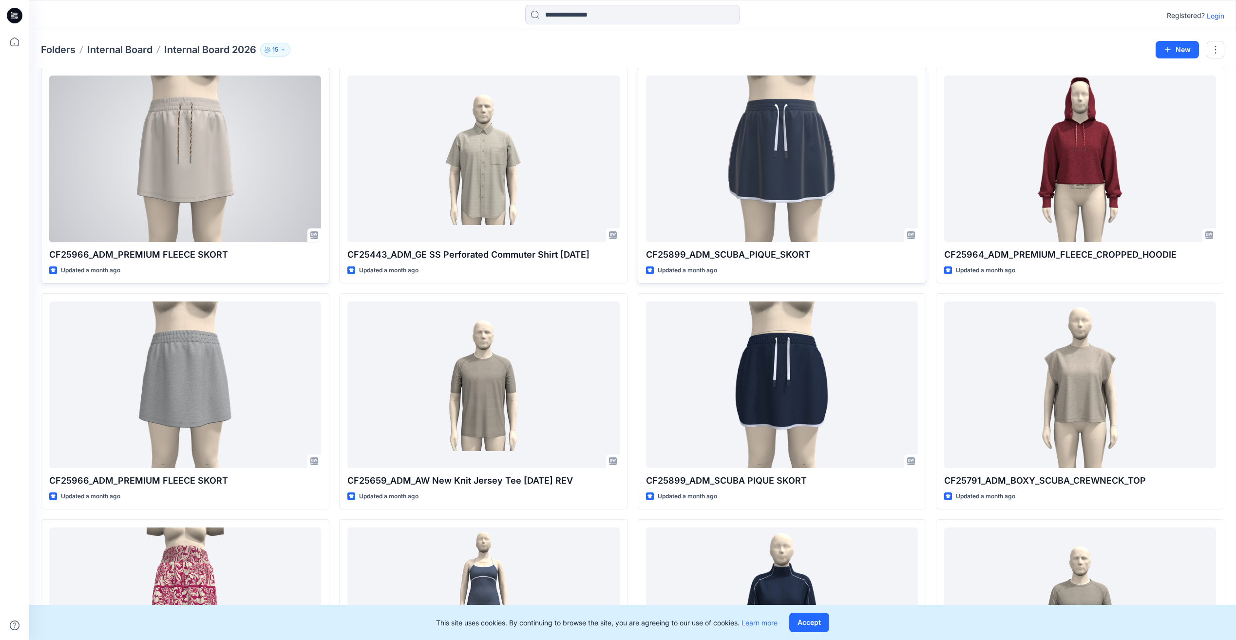 This screenshot has width=1236, height=640. Describe the element at coordinates (782, 158) in the screenshot. I see `a: CF25899_ADM_SCUBA_PIQUE_SKORT` at that location.